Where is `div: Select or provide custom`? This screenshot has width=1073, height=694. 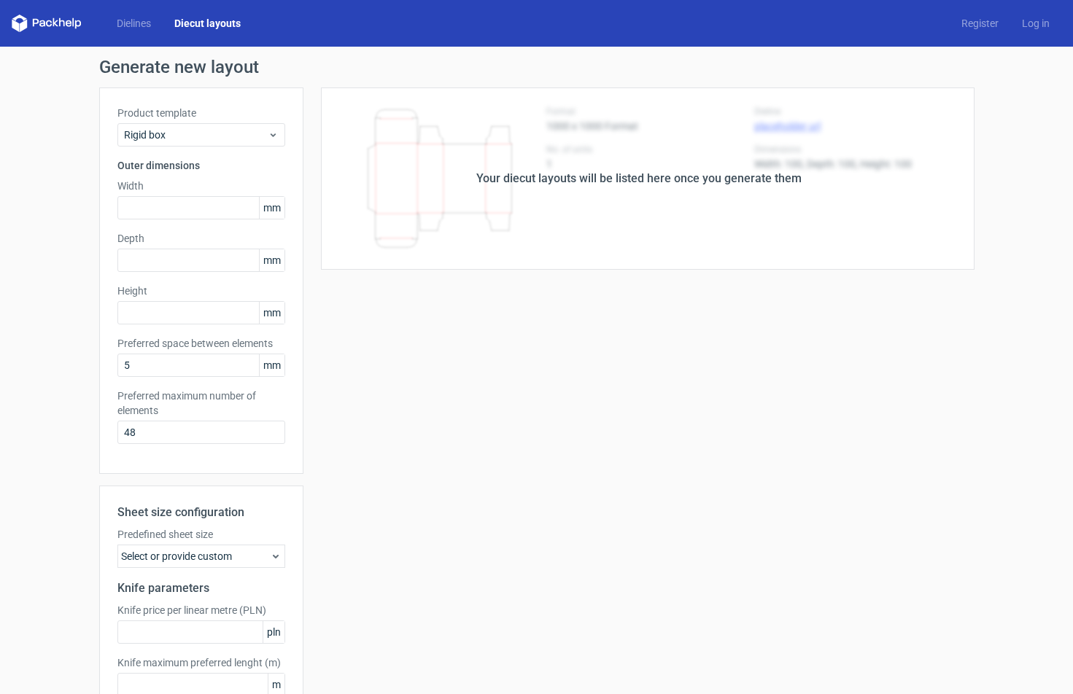 div: Select or provide custom is located at coordinates (201, 557).